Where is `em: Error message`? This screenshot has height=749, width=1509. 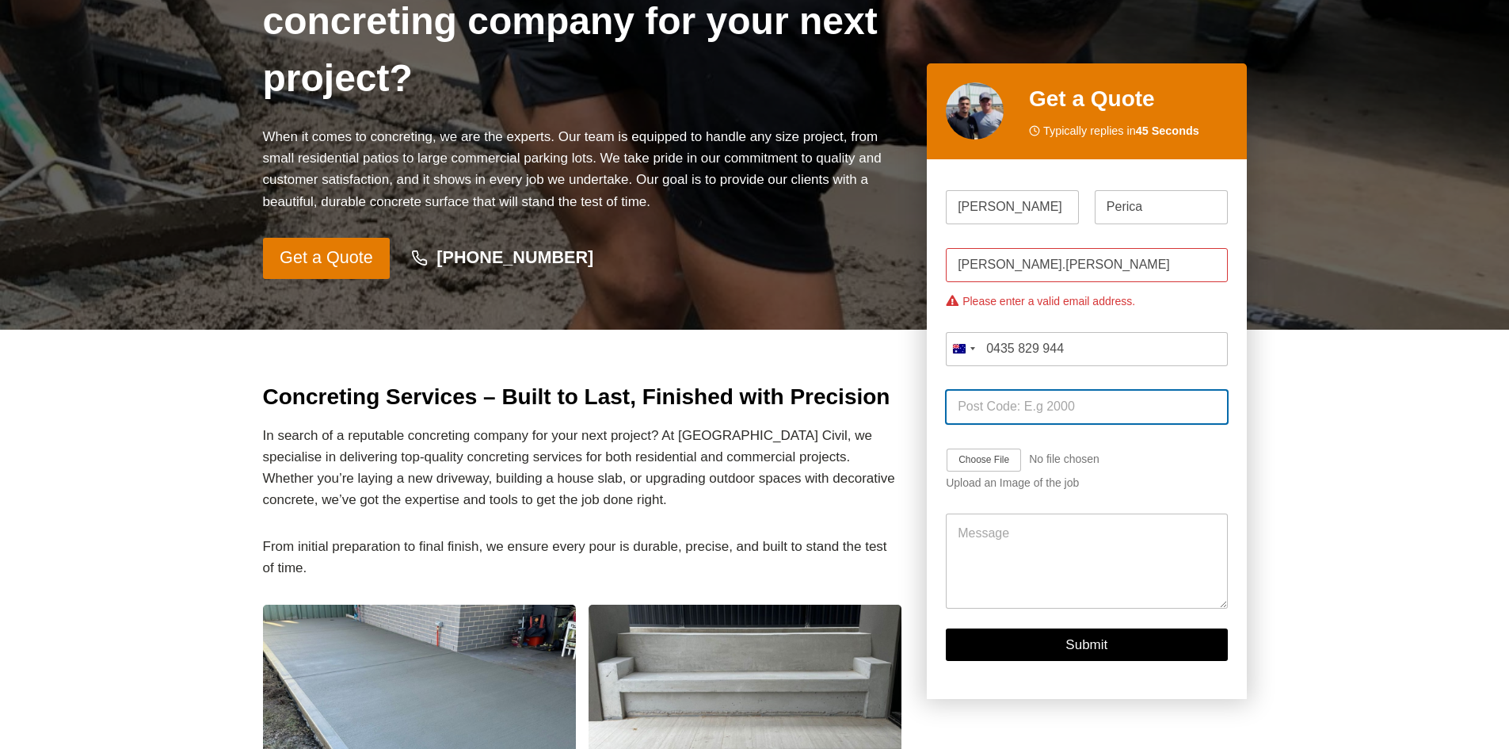 em: Error message is located at coordinates (1086, 301).